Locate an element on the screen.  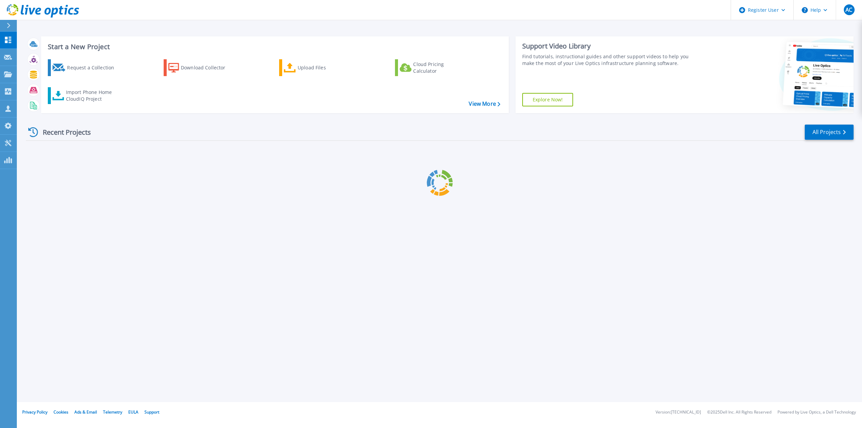
a: Cloud Pricing Calculator is located at coordinates (432, 68).